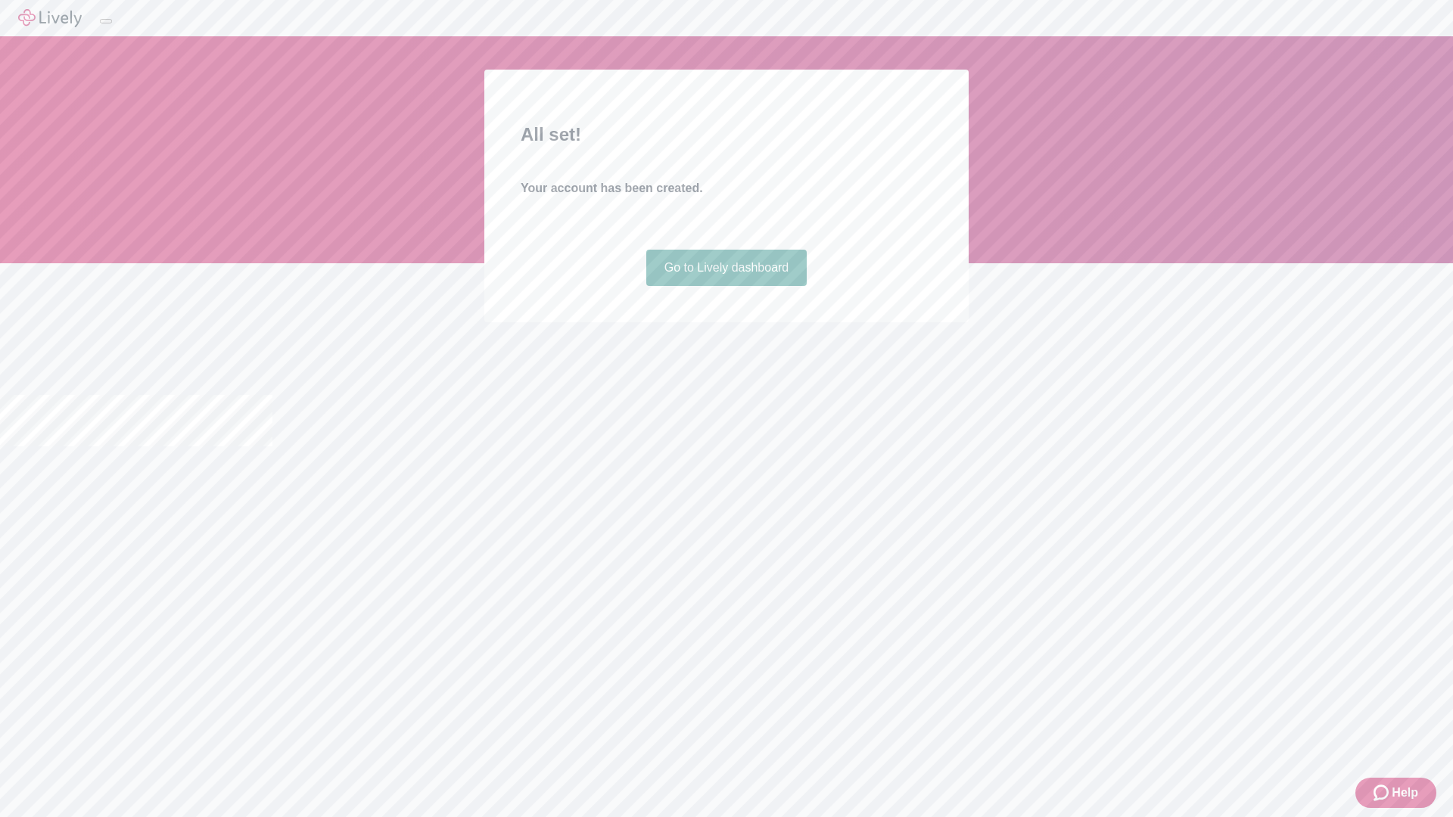 This screenshot has width=1453, height=817. Describe the element at coordinates (50, 18) in the screenshot. I see `img: Lively` at that location.